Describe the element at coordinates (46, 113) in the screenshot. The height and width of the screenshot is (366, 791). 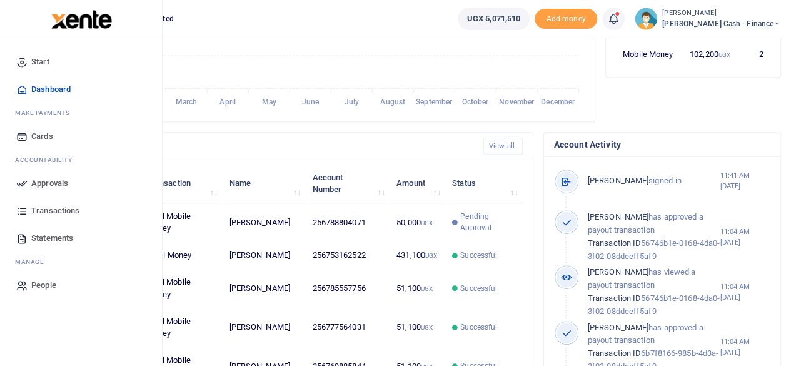
I see `span: ake Payments` at that location.